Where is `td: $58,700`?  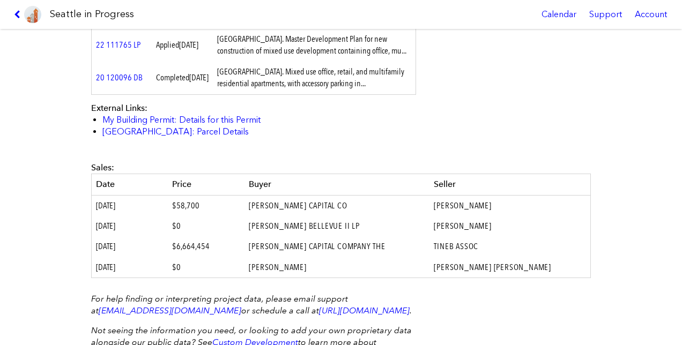
td: $58,700 is located at coordinates (206, 205).